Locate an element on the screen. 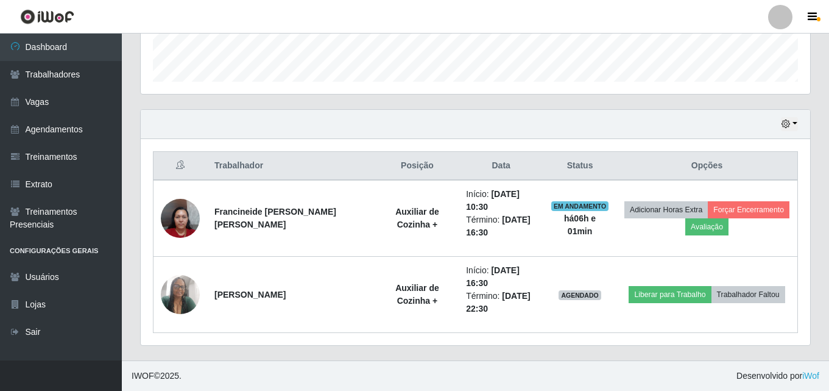  button: Liberar para Trabalho is located at coordinates (670, 294).